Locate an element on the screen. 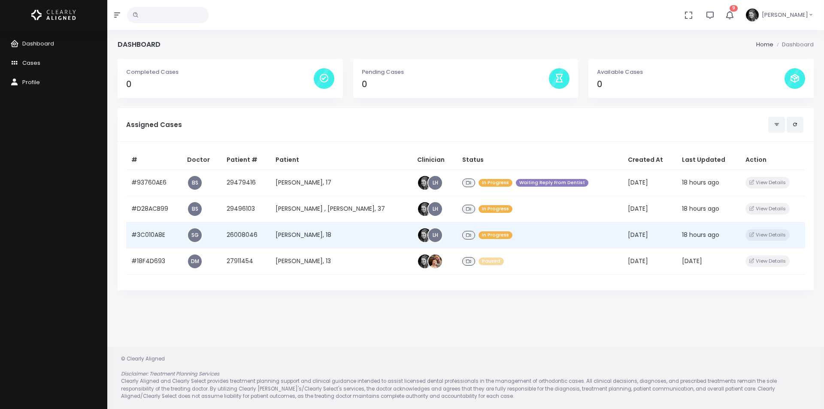 The height and width of the screenshot is (409, 824). div: © Clearly Aligned Clearly Aligned and Clearly Select provides treatment planning support and clin... is located at coordinates (465, 377).